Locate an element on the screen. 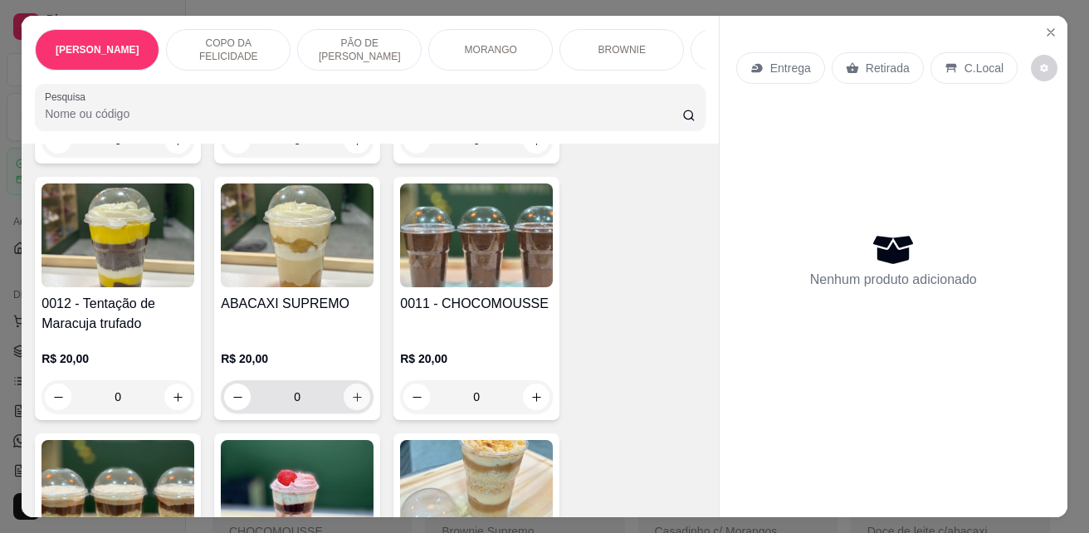 This screenshot has height=533, width=1089. p: Retirada is located at coordinates (888, 68).